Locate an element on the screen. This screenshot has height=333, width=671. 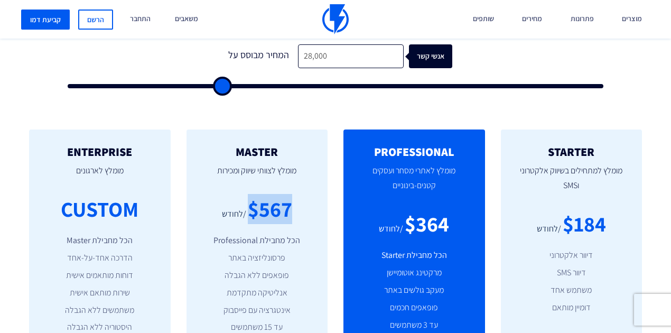
li: הכל מחבילת Professional is located at coordinates (257, 240).